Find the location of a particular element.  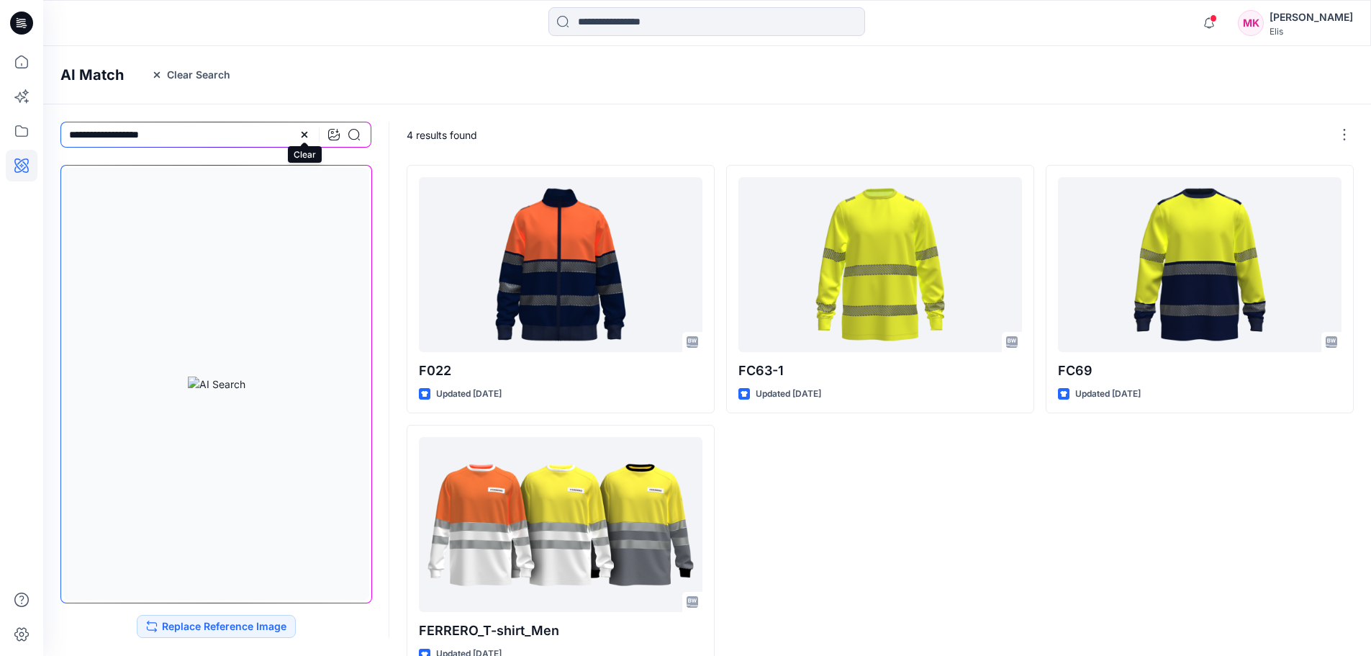

a: FC63-1 is located at coordinates (880, 264).